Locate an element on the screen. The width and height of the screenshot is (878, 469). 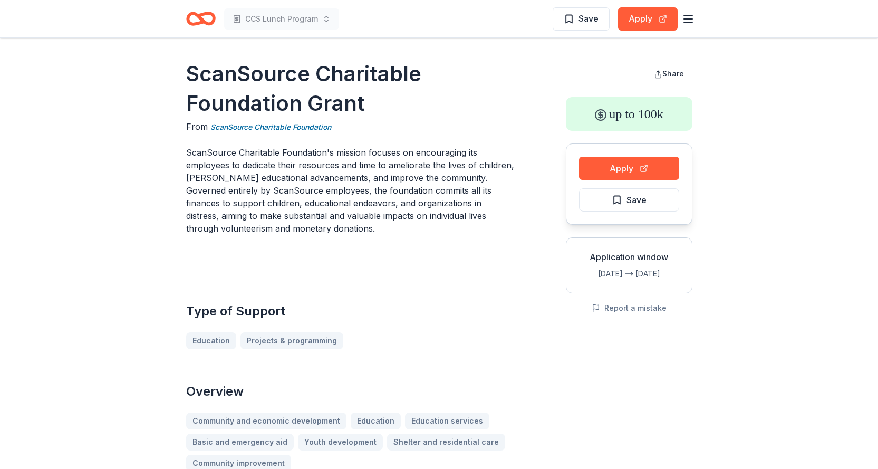
span: Share is located at coordinates (673, 73).